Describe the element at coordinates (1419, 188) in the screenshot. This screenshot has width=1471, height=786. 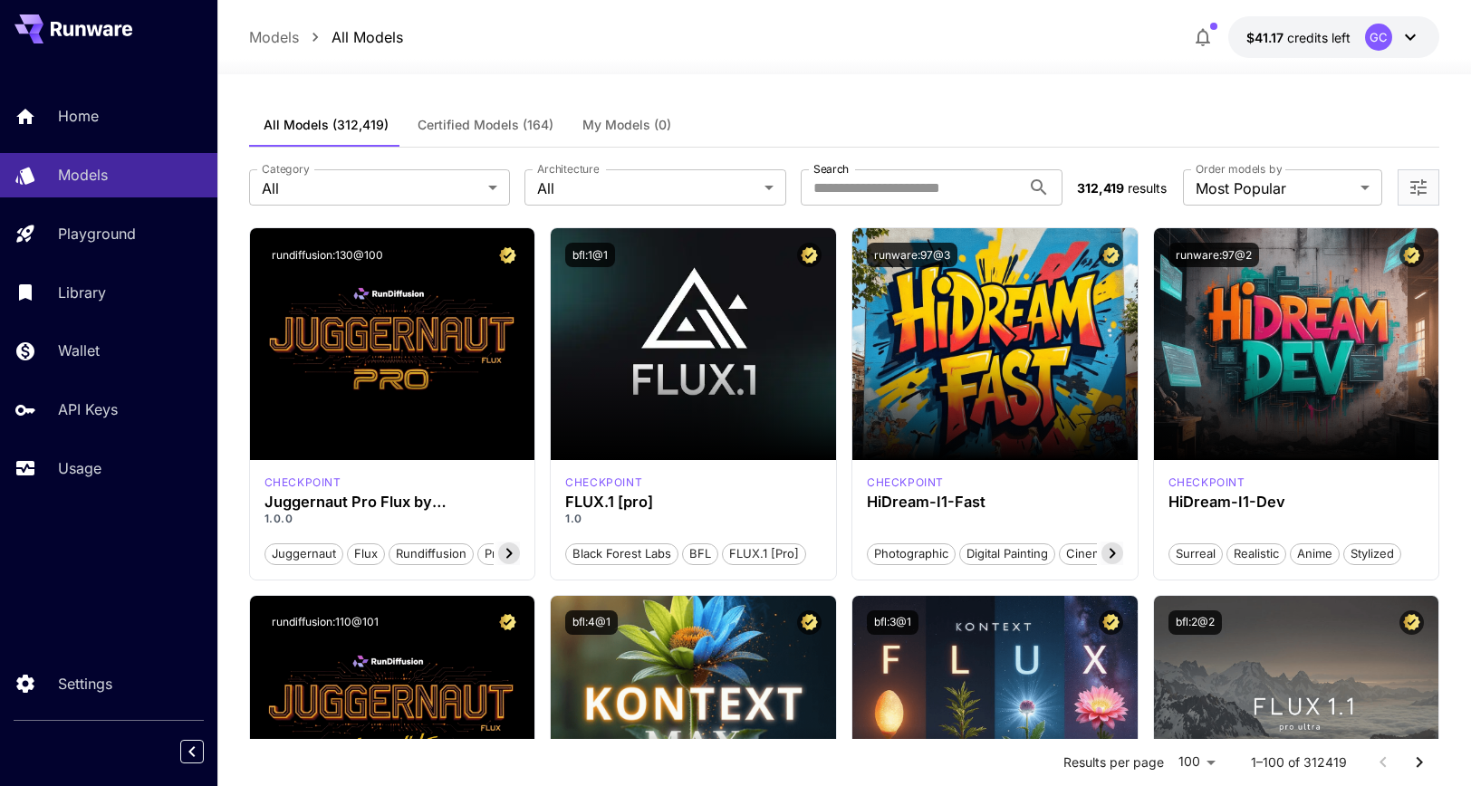
I see `button: Open more filters` at that location.